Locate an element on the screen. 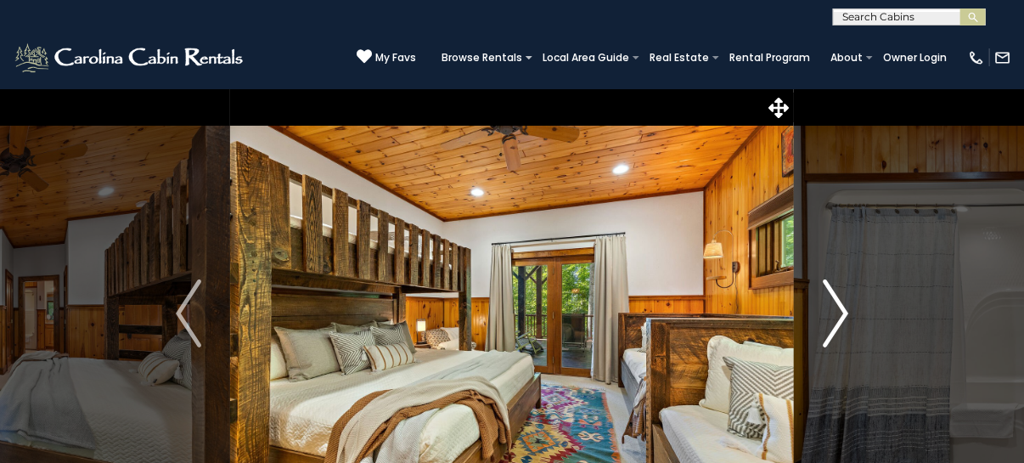 The width and height of the screenshot is (1024, 463). a: About is located at coordinates (847, 58).